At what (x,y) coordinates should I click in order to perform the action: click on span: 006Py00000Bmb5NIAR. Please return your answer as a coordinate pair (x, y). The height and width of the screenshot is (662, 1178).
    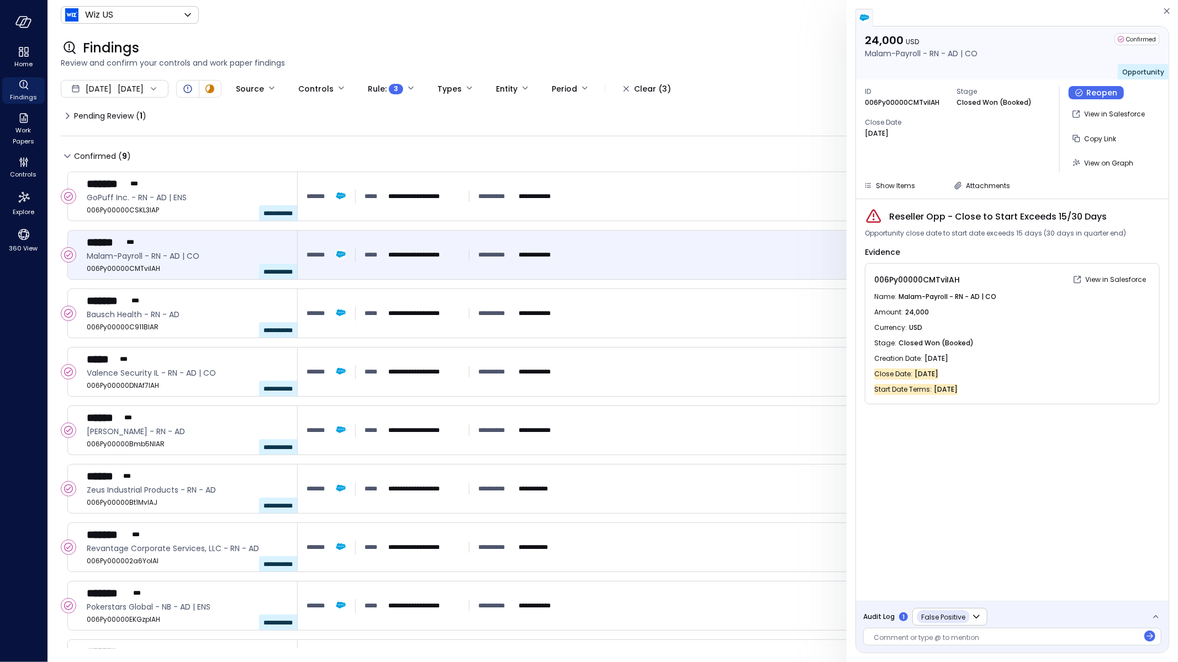
    Looking at the image, I should click on (187, 444).